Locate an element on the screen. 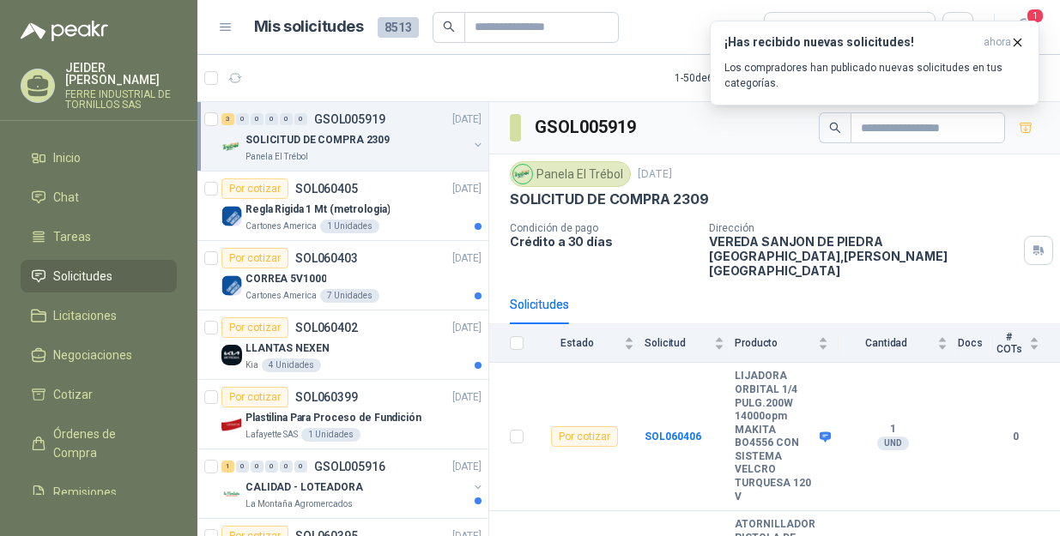 Image resolution: width=1060 pixels, height=536 pixels. p: CALIDAD - LOTEADORA is located at coordinates (304, 487).